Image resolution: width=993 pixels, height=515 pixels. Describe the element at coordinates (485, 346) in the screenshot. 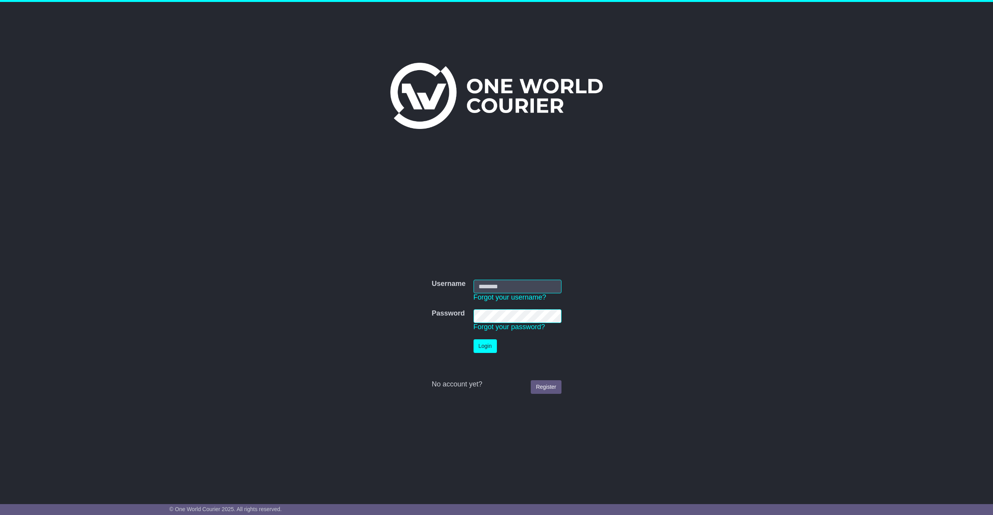

I see `button: Login` at that location.